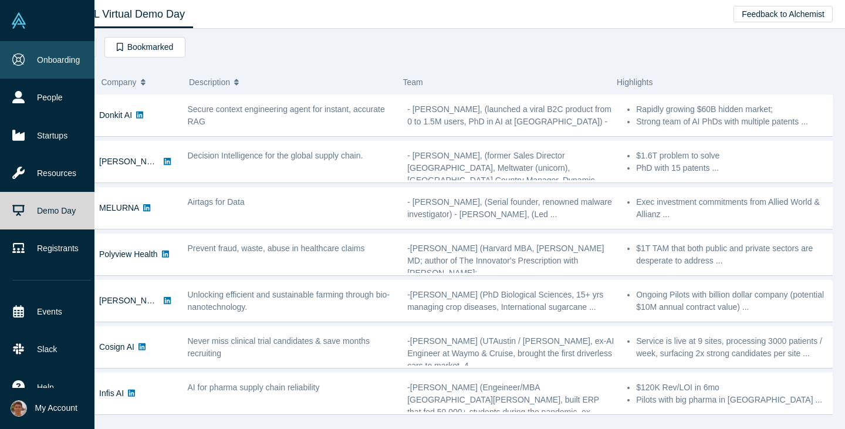 This screenshot has height=429, width=845. Describe the element at coordinates (121, 14) in the screenshot. I see `a: Class XL Virtual Demo Day` at that location.